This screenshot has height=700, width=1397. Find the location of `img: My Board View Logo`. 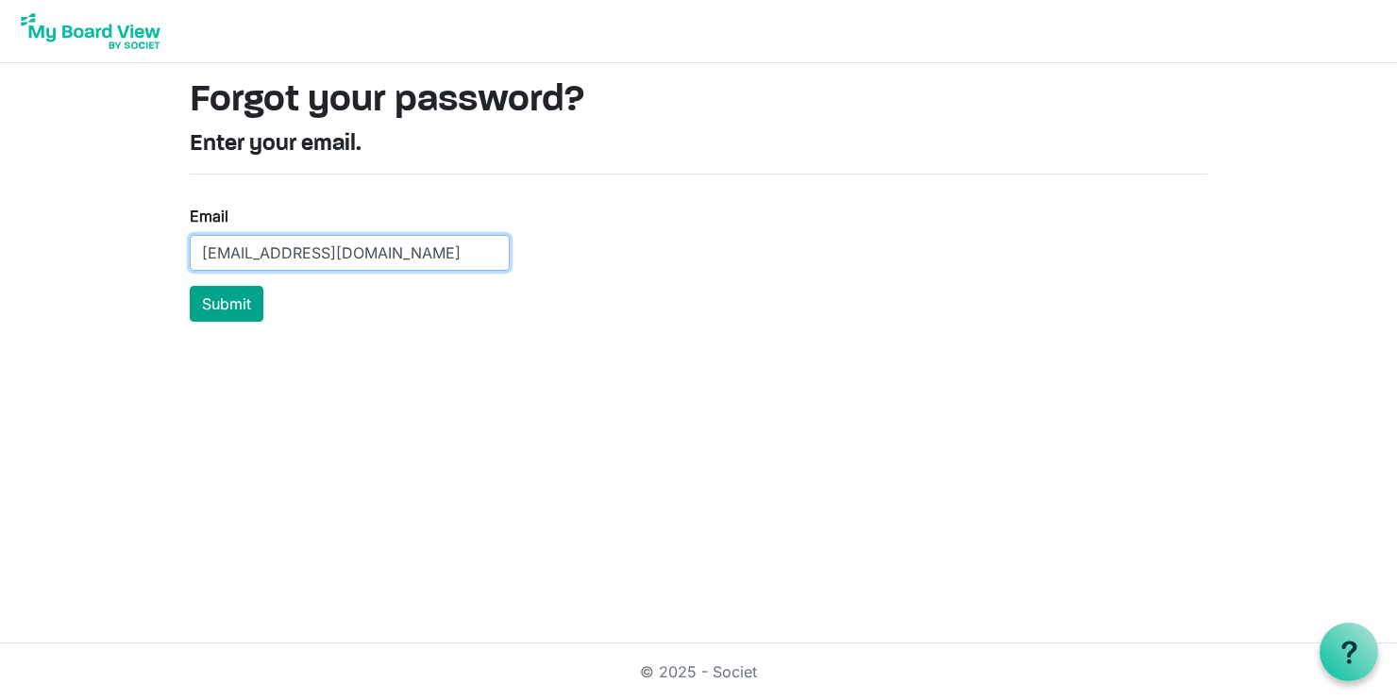

img: My Board View Logo is located at coordinates (91, 31).